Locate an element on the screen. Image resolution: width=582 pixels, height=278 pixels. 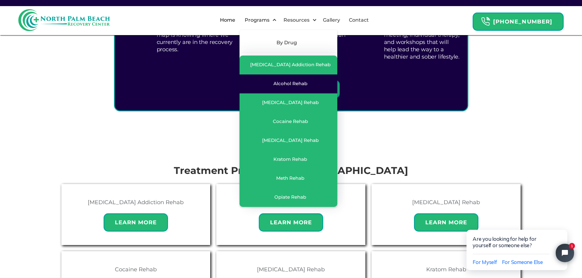
div: Alcohol Rehab is located at coordinates (290, 84).